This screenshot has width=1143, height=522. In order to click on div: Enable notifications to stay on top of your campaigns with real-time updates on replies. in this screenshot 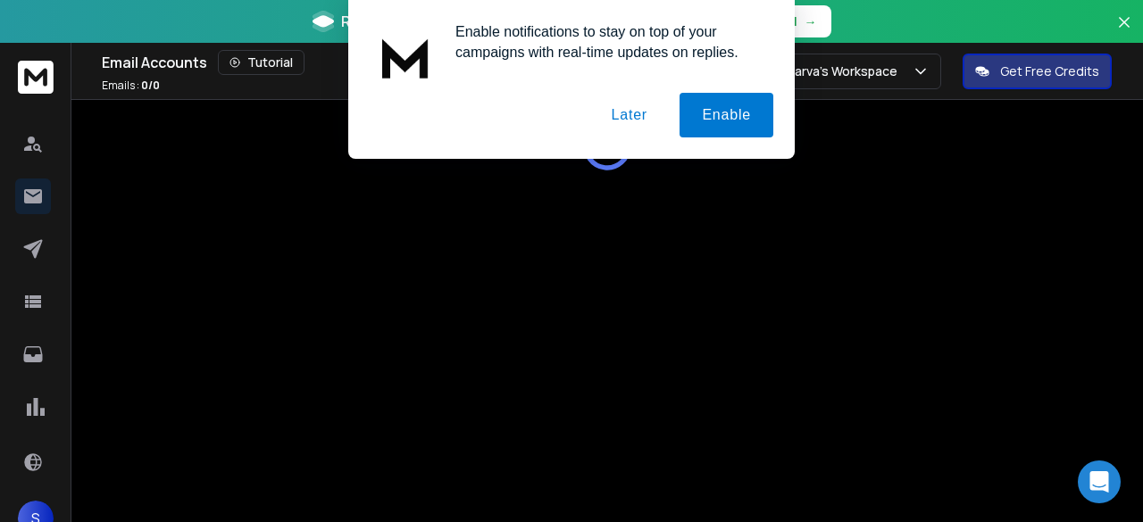, I will do `click(607, 42)`.